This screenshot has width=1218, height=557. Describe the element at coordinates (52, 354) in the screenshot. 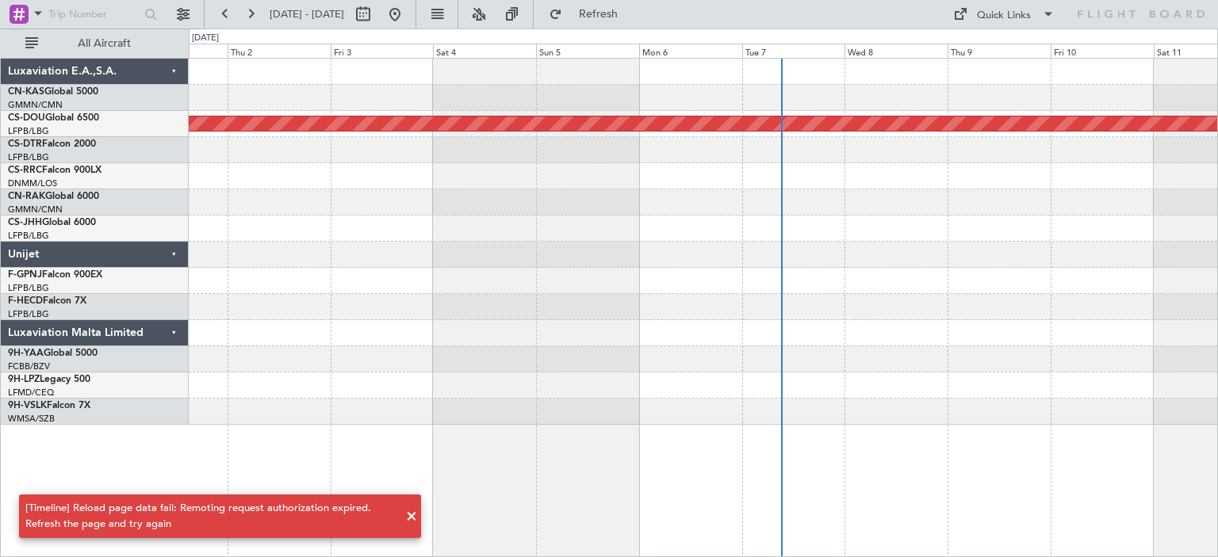

I see `a: 9H-YAAGlobal 5000` at that location.